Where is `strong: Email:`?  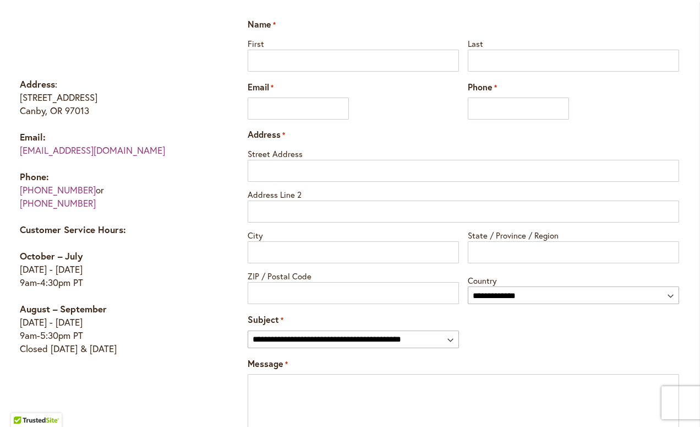
strong: Email: is located at coordinates (32, 136).